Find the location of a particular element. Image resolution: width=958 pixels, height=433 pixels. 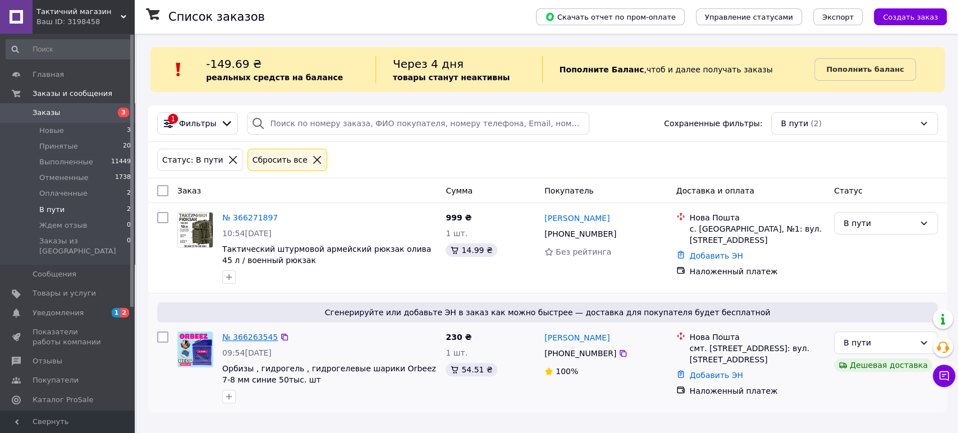

span: 230 ₴ is located at coordinates (458, 337).